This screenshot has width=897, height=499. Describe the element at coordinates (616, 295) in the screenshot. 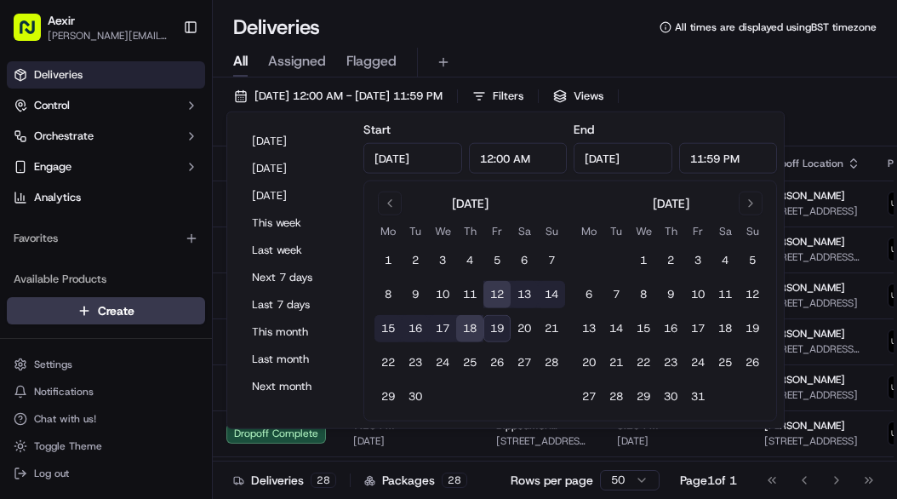

I see `button: 7` at that location.